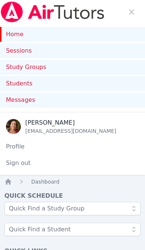 This screenshot has width=145, height=250. Describe the element at coordinates (46, 182) in the screenshot. I see `span: Dashboard` at that location.